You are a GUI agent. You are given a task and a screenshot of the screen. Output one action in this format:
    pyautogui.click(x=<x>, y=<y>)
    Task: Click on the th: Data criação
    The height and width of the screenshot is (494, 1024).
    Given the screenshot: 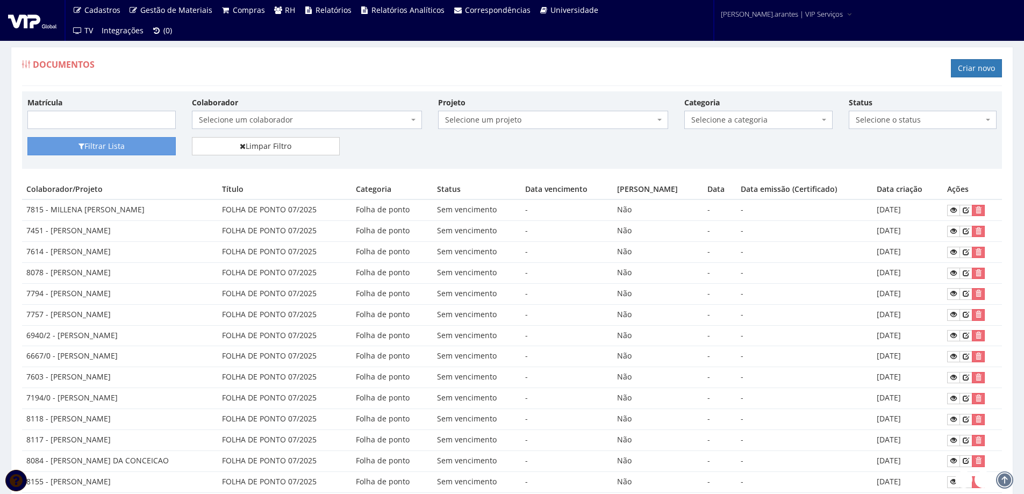 What is the action you would take?
    pyautogui.click(x=908, y=189)
    